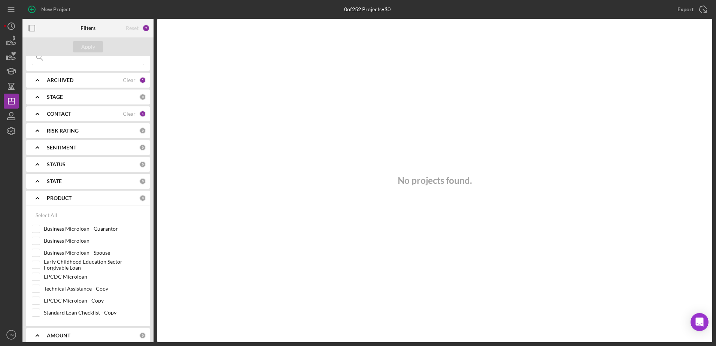  I want to click on div: Select All, so click(46, 215).